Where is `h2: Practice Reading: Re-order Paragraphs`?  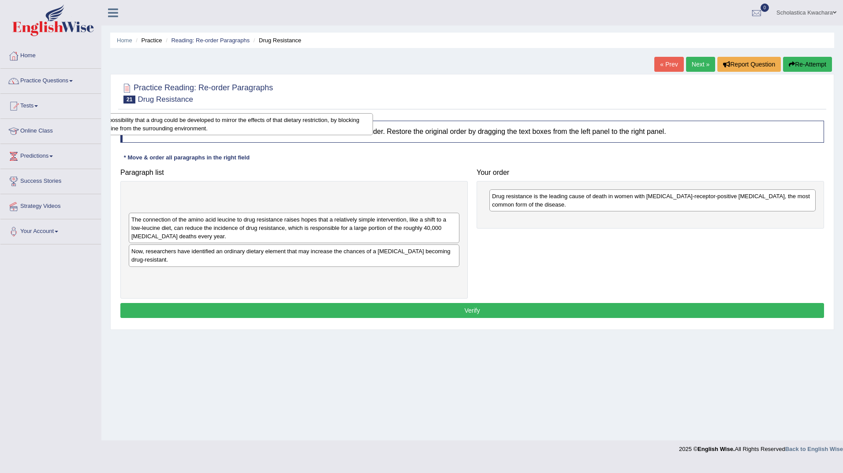 h2: Practice Reading: Re-order Paragraphs is located at coordinates (197, 93).